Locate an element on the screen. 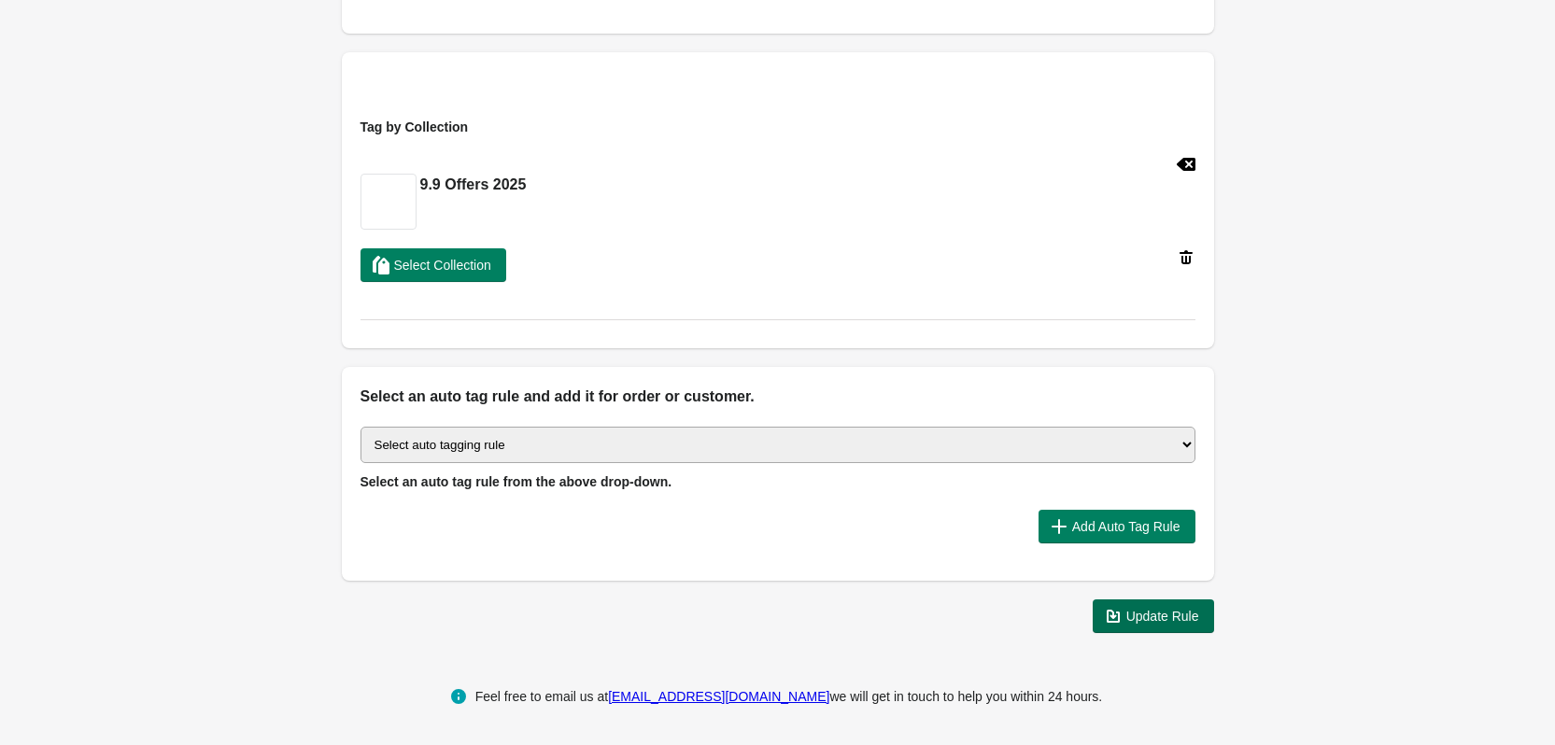  span: Select Collection is located at coordinates (443, 265).